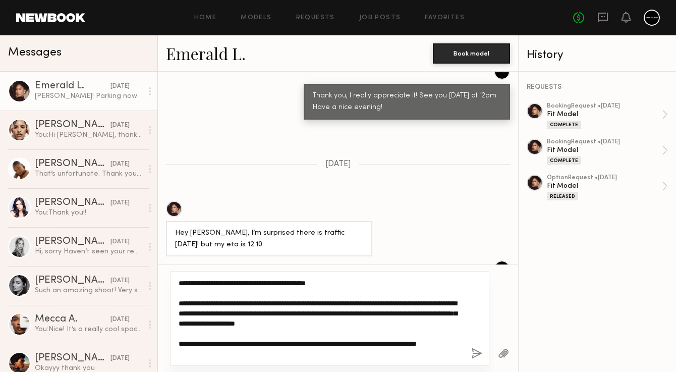 Image resolution: width=676 pixels, height=372 pixels. Describe the element at coordinates (471, 53) in the screenshot. I see `button: Book model` at that location.